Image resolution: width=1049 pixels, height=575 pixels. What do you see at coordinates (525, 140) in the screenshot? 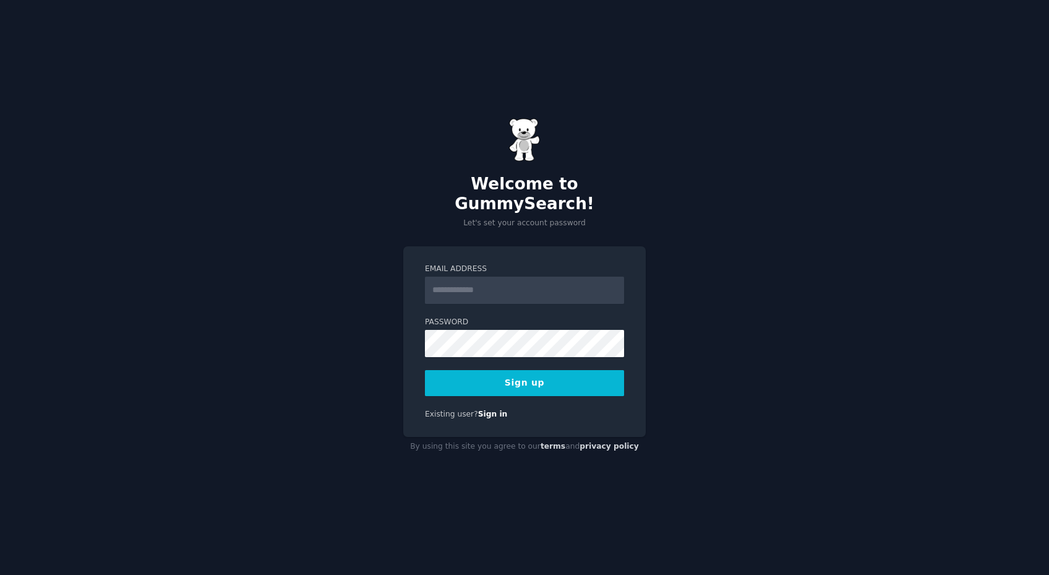
I see `img: Gummy Bear` at bounding box center [525, 140].